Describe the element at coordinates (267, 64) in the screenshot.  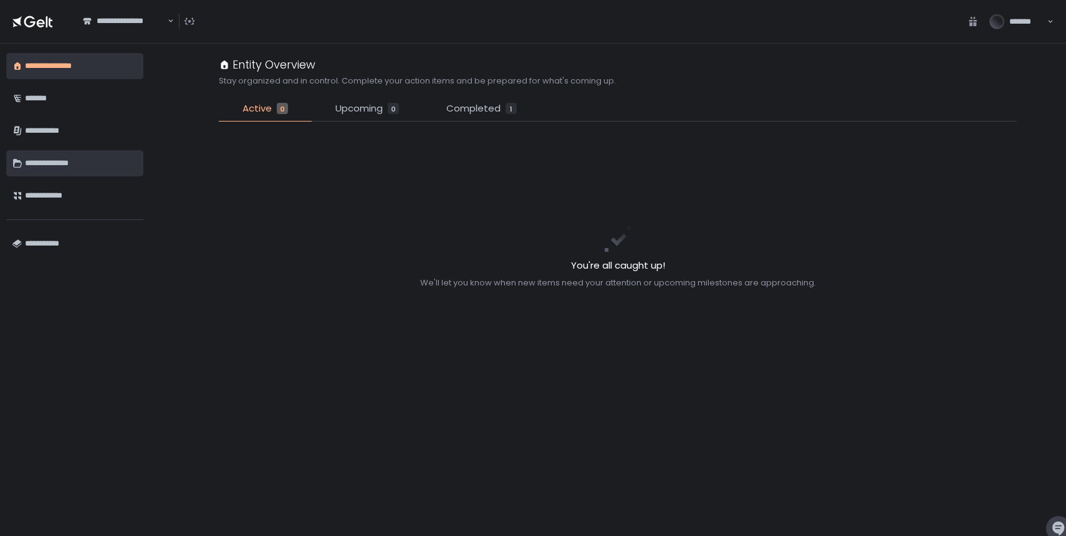
I see `div: Entity Overview` at that location.